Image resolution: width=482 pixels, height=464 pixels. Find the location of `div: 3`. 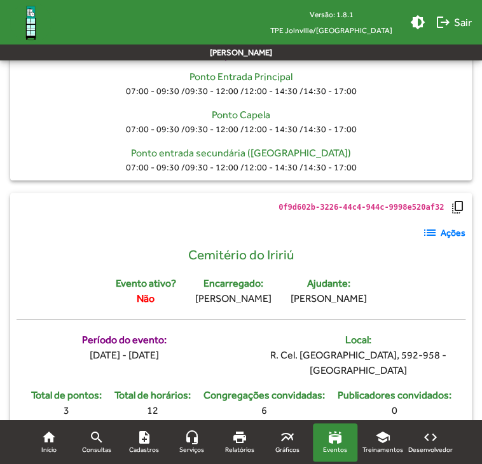

div: 3 is located at coordinates (66, 411).